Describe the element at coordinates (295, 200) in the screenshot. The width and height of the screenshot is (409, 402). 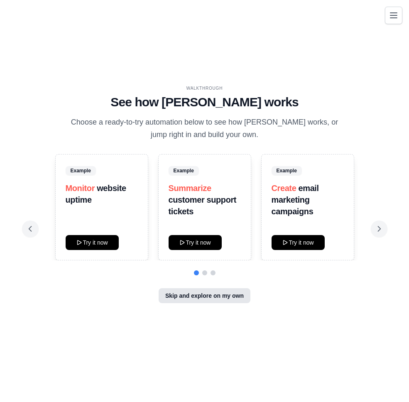
I see `strong: email marketing campaigns` at that location.